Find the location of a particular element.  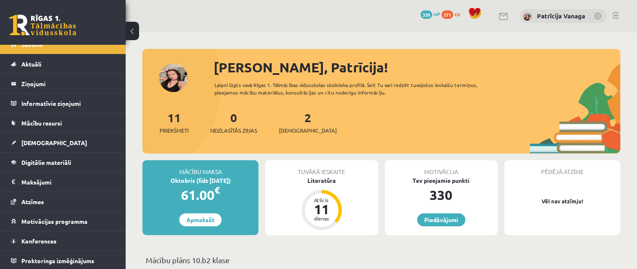

a: Rīgas 1. Tālmācības vidusskola is located at coordinates (43, 25).